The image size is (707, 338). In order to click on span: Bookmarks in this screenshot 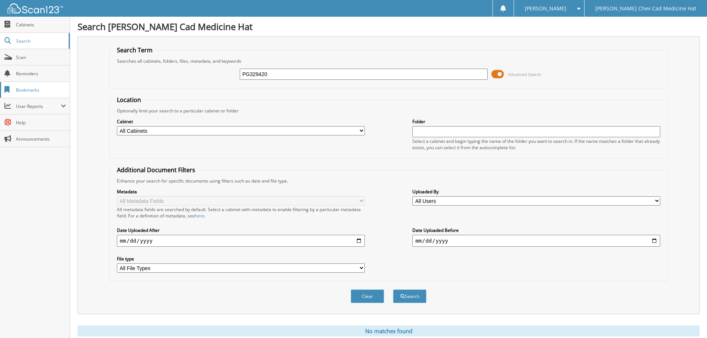, I will do `click(41, 90)`.